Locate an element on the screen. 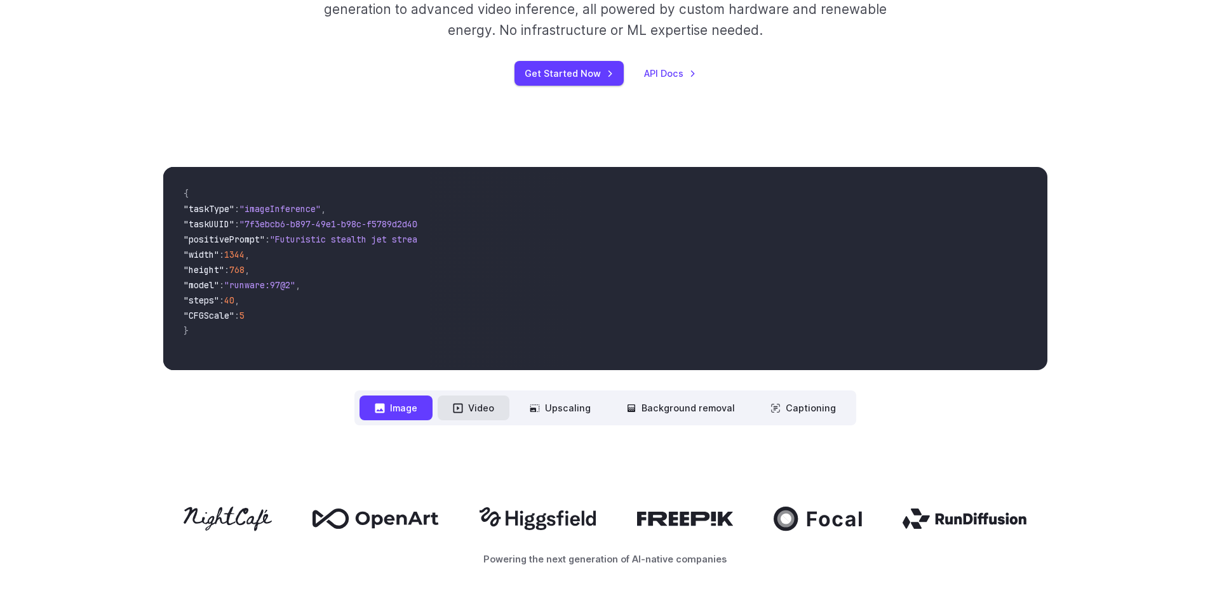 This screenshot has height=605, width=1210. button: Image is located at coordinates (396, 408).